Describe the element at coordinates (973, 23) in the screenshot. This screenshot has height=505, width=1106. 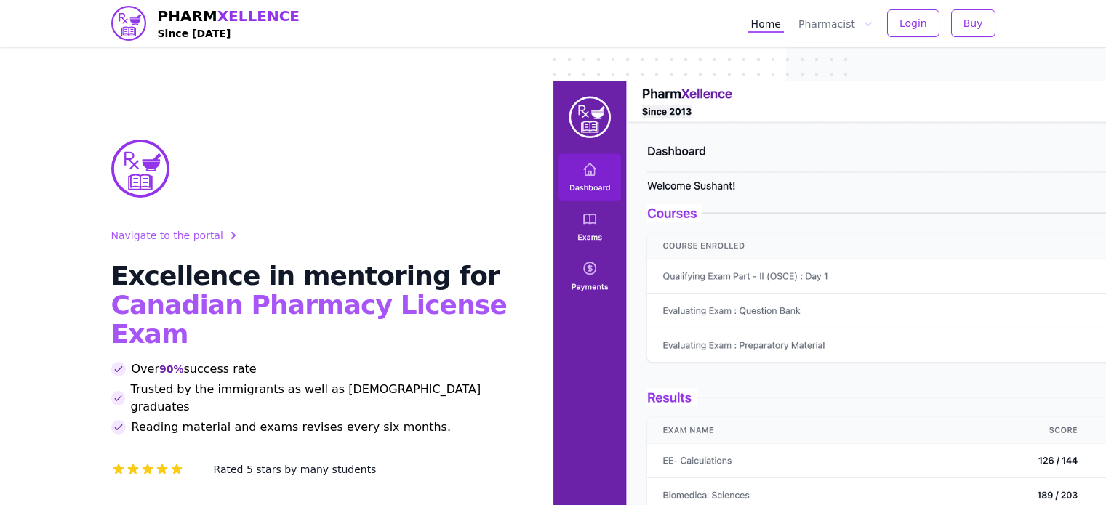
I see `span: Buy` at that location.